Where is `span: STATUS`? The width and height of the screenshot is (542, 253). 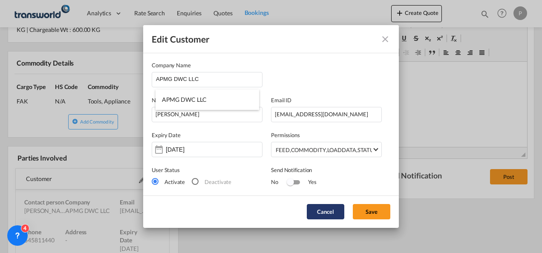
span: STATUS is located at coordinates (367, 150).